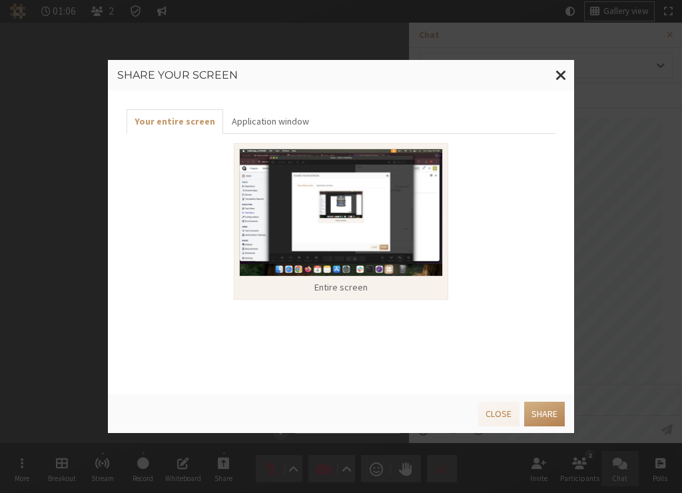 The height and width of the screenshot is (493, 682). I want to click on button: Application window, so click(270, 121).